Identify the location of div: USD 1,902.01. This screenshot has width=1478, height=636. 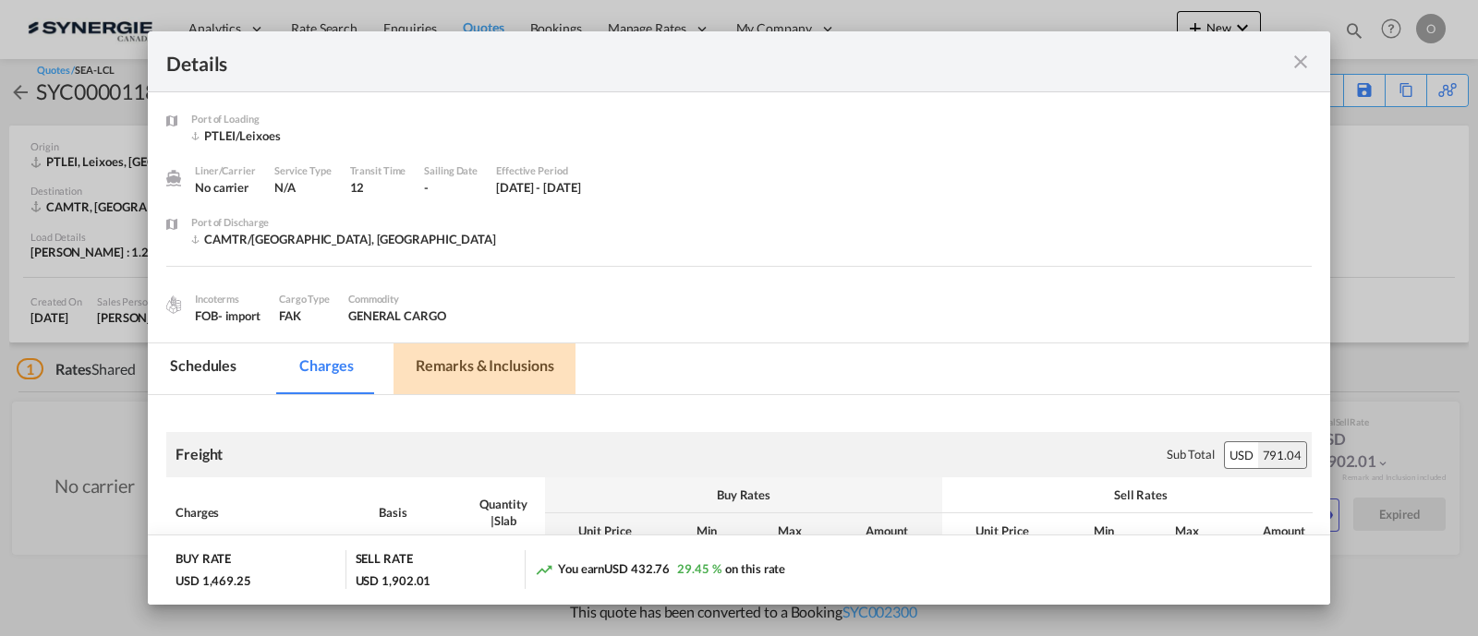
(393, 581).